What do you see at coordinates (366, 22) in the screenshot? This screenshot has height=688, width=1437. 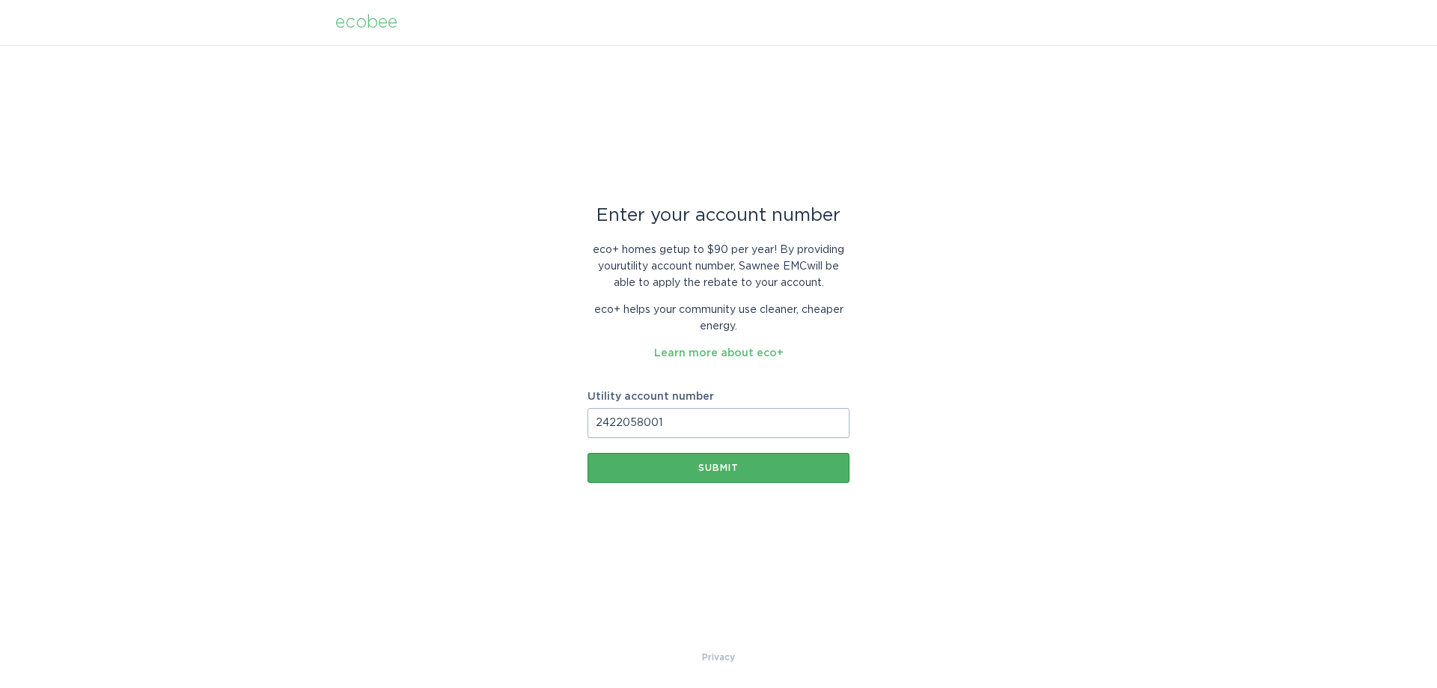 I see `div: ecobee` at bounding box center [366, 22].